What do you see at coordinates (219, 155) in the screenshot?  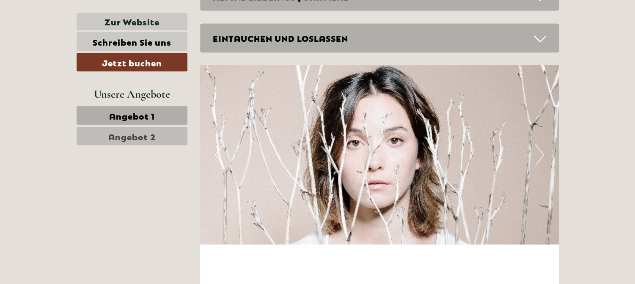 I see `button: Previous` at bounding box center [219, 155].